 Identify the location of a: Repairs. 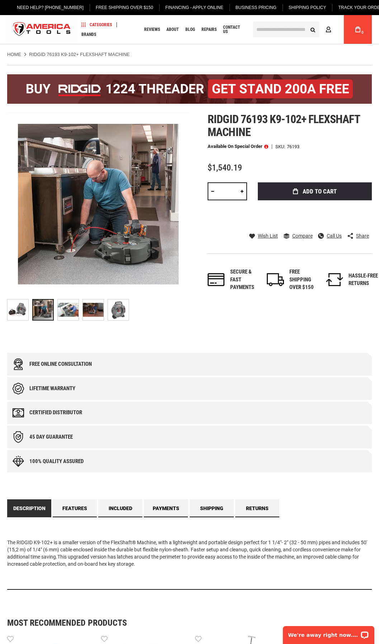
(209, 29).